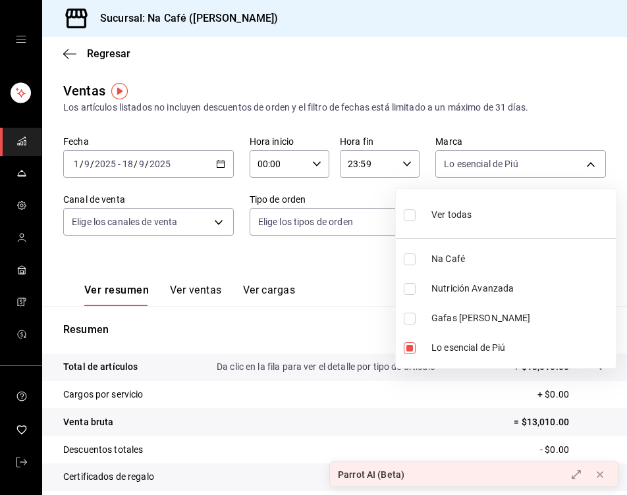  I want to click on font: Parrot AI (Beta), so click(371, 475).